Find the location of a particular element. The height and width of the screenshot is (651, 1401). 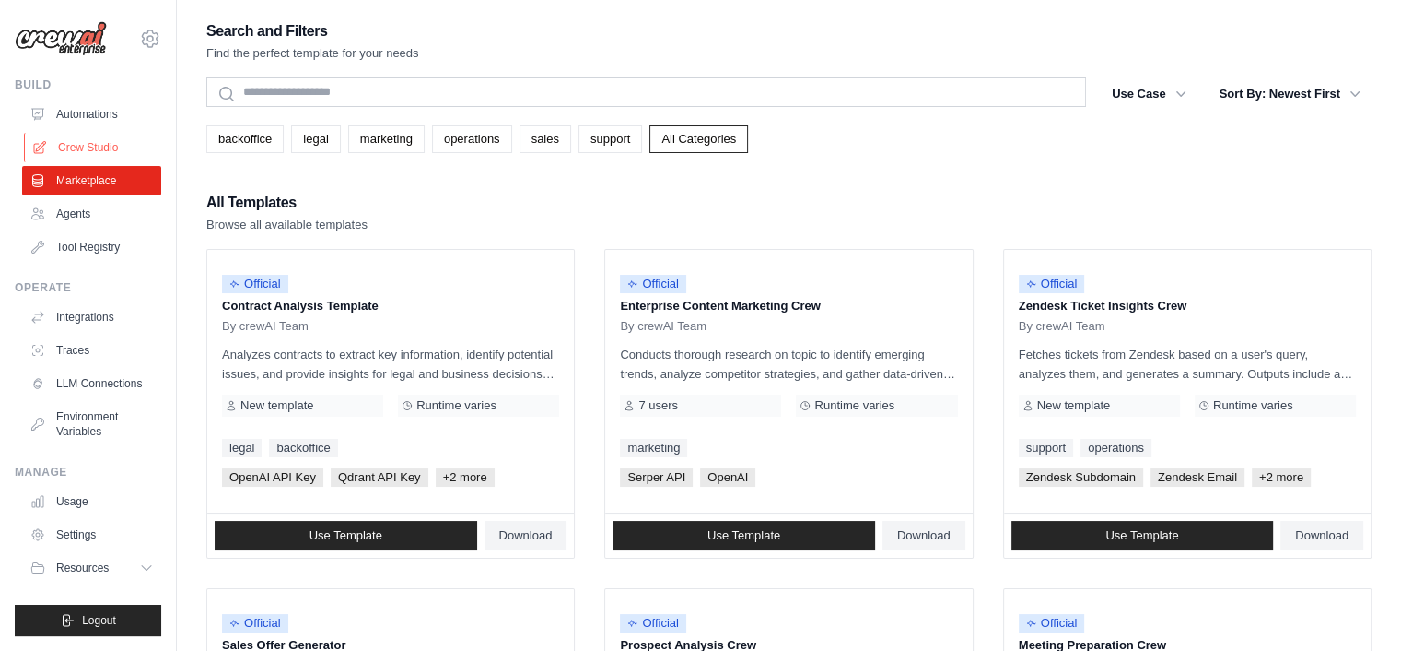

p: Conducts thorough research on topic to identify emerging trends, analyze competitor strategies, a... is located at coordinates (789, 364).